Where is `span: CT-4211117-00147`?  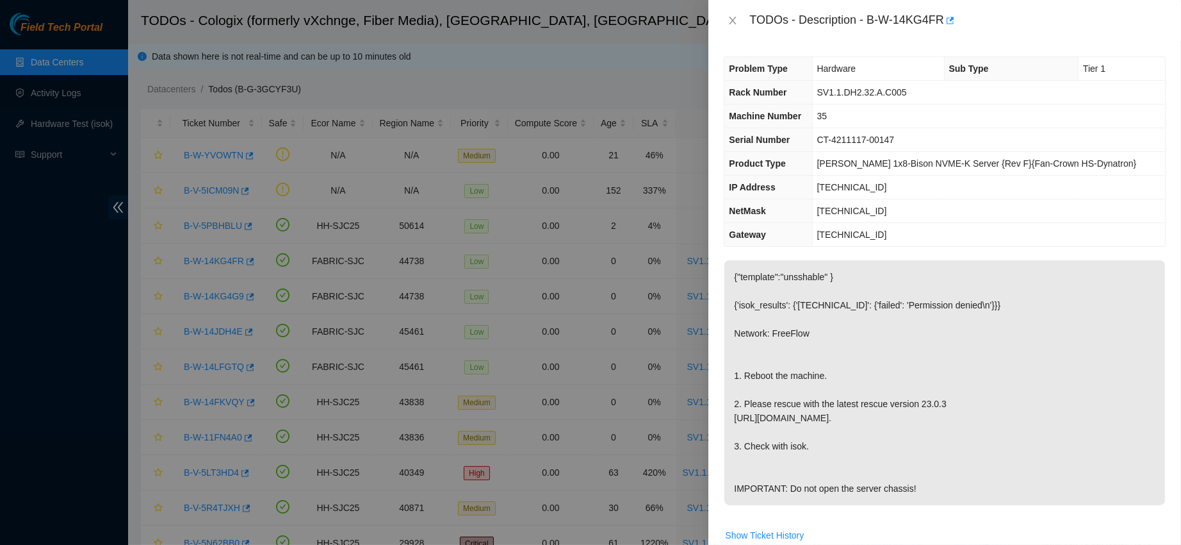
span: CT-4211117-00147 is located at coordinates (856, 140).